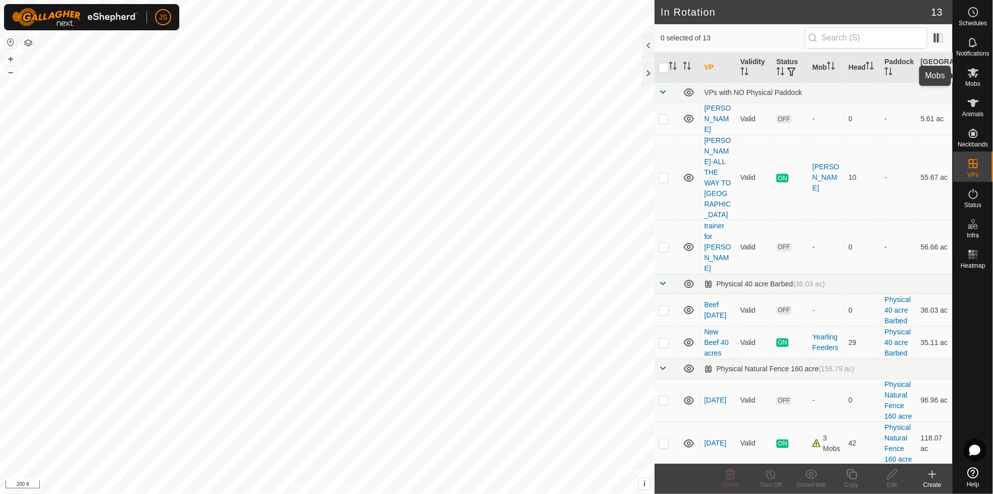 This screenshot has width=993, height=494. Describe the element at coordinates (163, 17) in the screenshot. I see `span: JS` at that location.